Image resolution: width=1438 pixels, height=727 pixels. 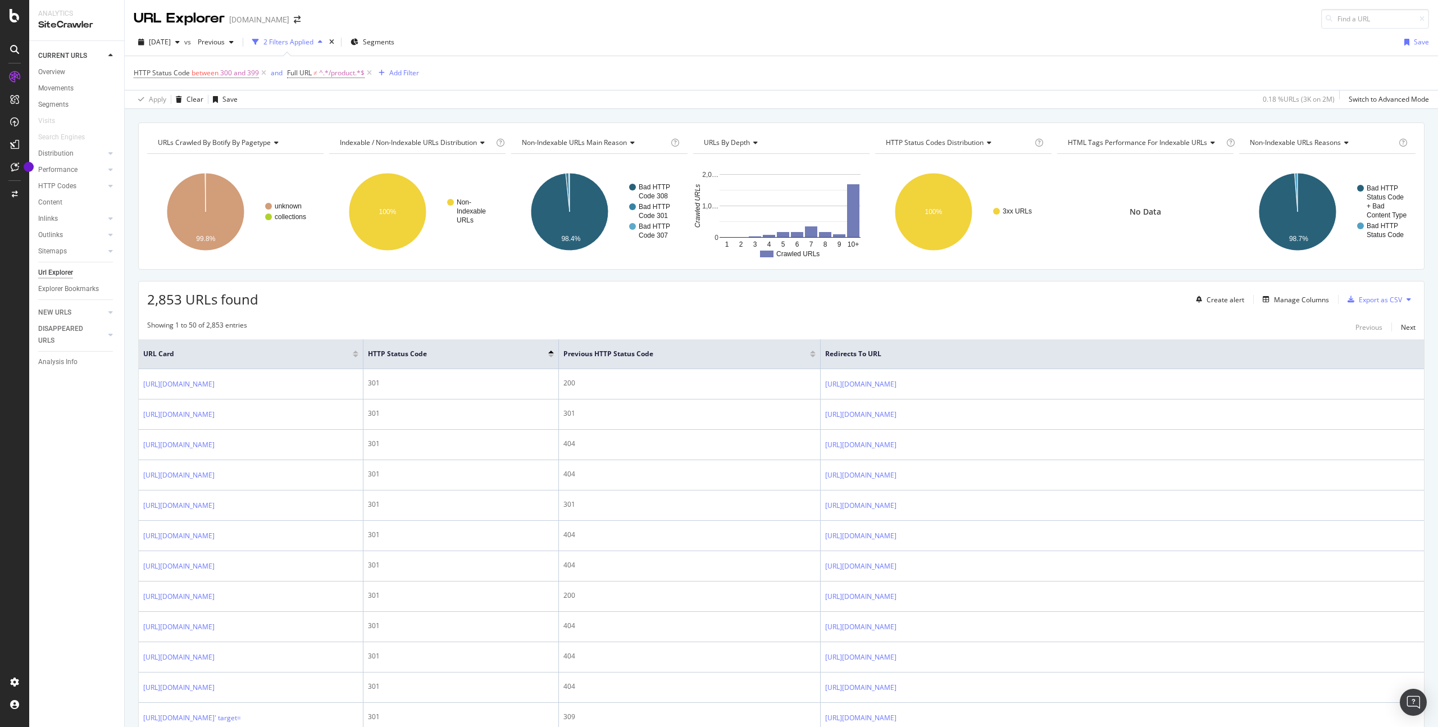 What do you see at coordinates (195, 99) in the screenshot?
I see `div: Clear` at bounding box center [195, 99].